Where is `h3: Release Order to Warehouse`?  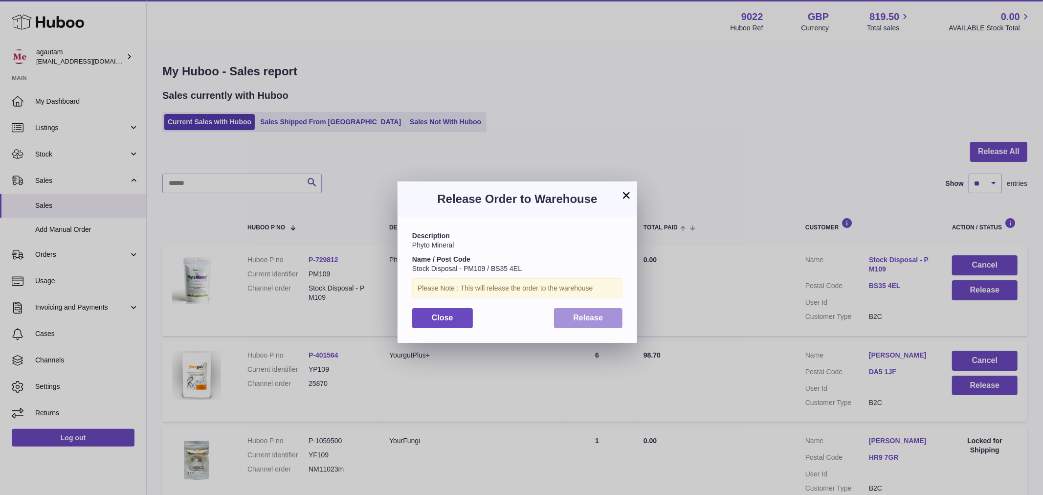
h3: Release Order to Warehouse is located at coordinates (517, 199).